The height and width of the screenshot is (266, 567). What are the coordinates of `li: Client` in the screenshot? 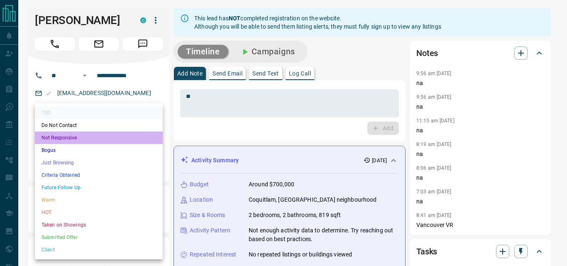 It's located at (99, 250).